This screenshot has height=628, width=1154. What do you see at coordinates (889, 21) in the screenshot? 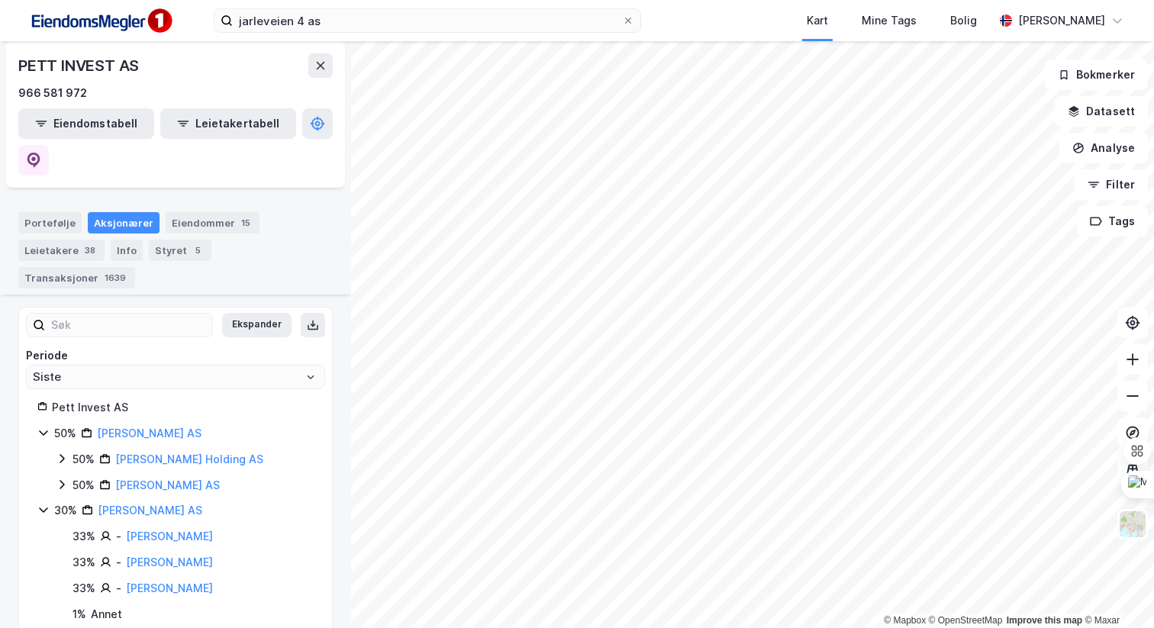
I see `div: Mine Tags` at bounding box center [889, 21].